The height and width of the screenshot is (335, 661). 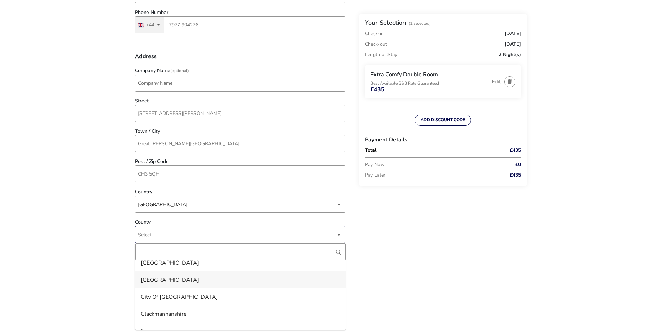 What do you see at coordinates (240, 59) in the screenshot?
I see `h3: Address` at bounding box center [240, 59].